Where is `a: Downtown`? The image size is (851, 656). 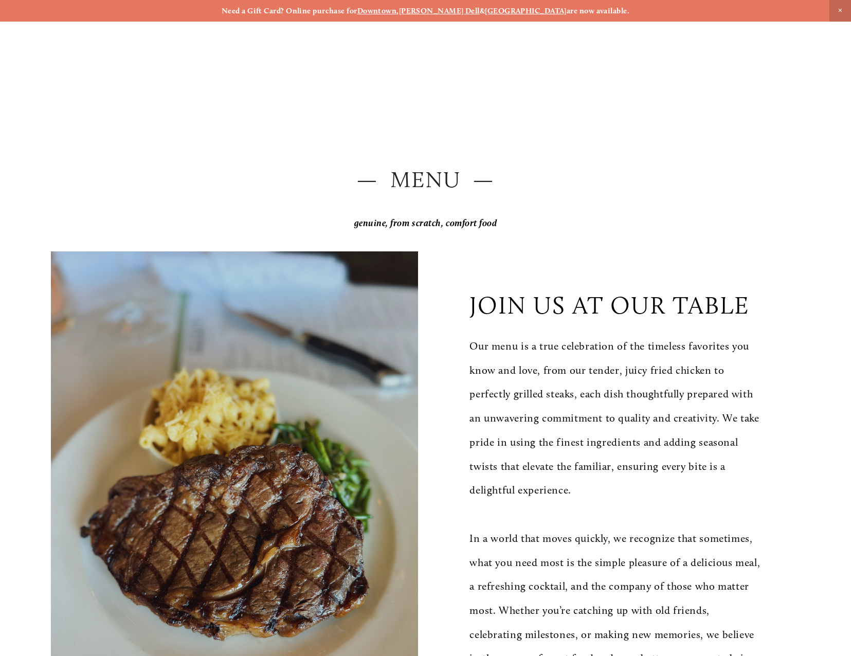 a: Downtown is located at coordinates (377, 11).